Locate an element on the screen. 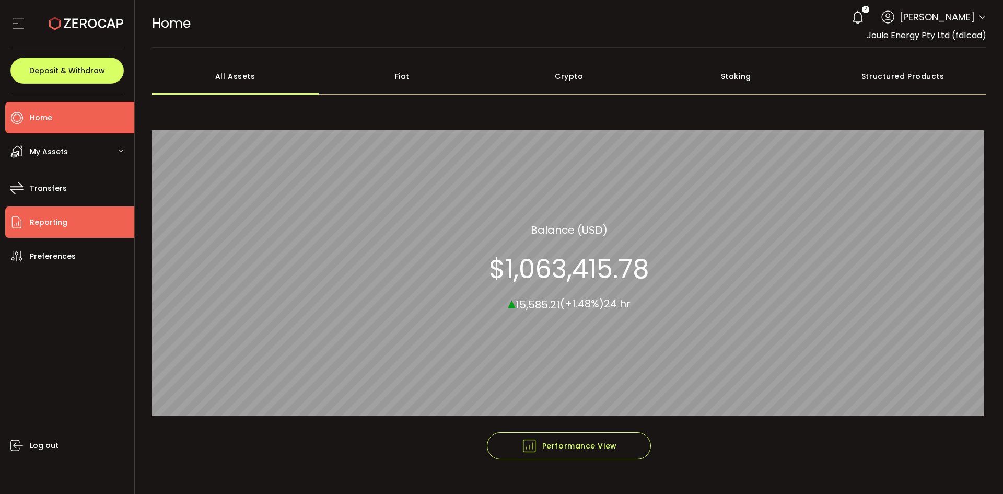 This screenshot has width=1003, height=494. div: Crypto is located at coordinates (570, 76).